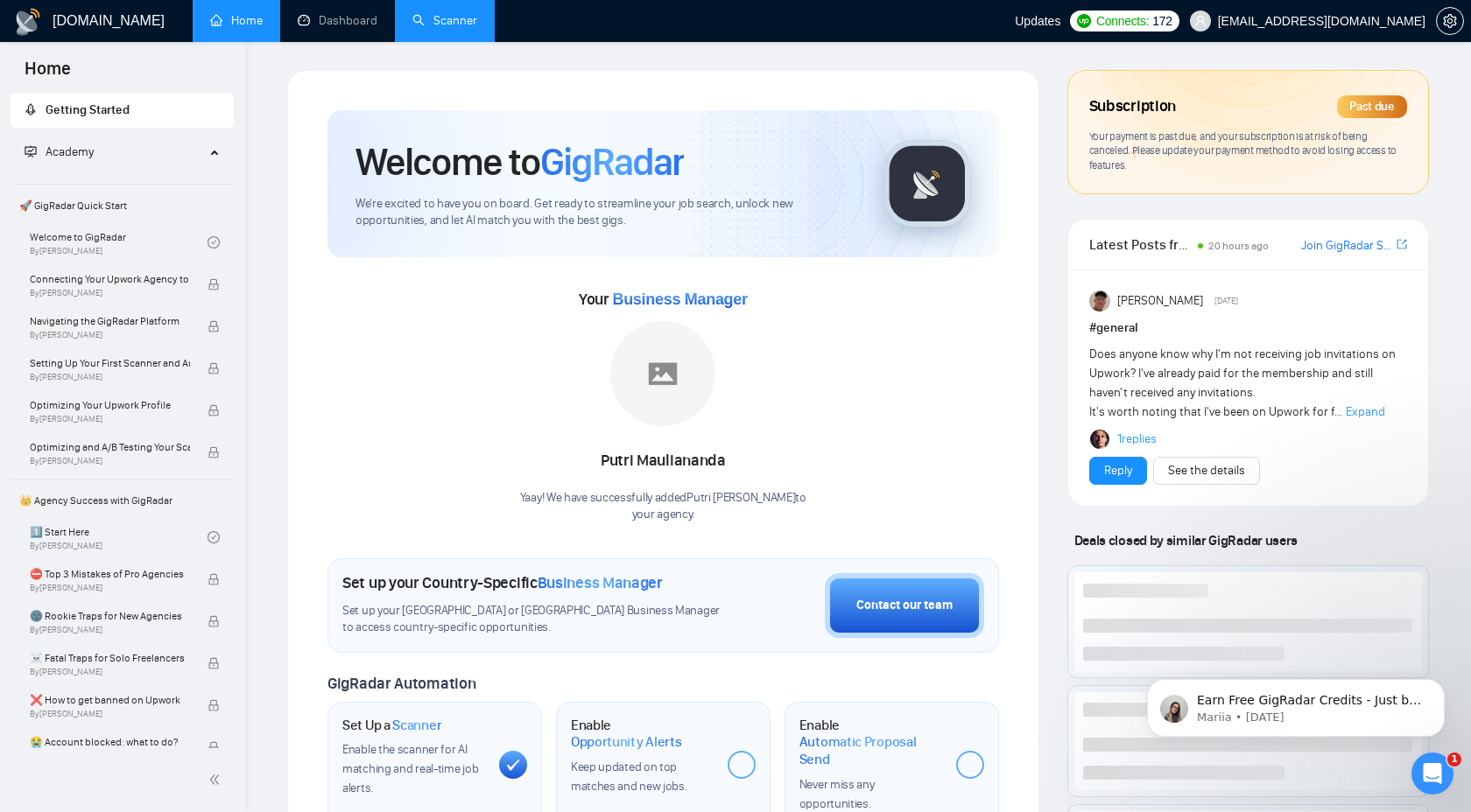 The width and height of the screenshot is (1471, 812). What do you see at coordinates (417, 725) in the screenshot?
I see `span: Scanner` at bounding box center [417, 725].